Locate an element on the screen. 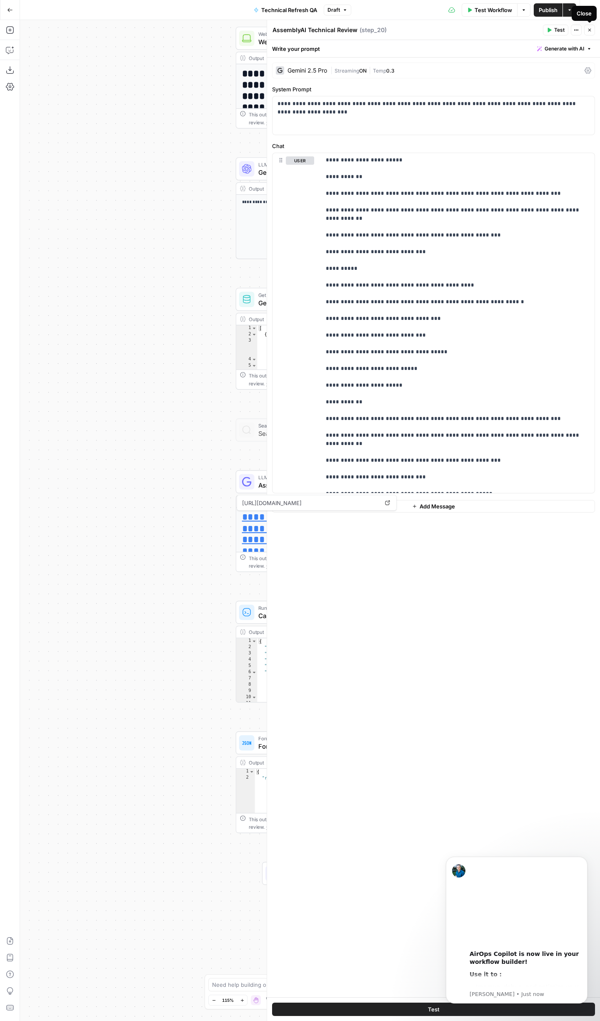 This screenshot has height=1021, width=600. div: Search Knowledge BaseSearch DocumentationStep 17 is located at coordinates (310, 429).